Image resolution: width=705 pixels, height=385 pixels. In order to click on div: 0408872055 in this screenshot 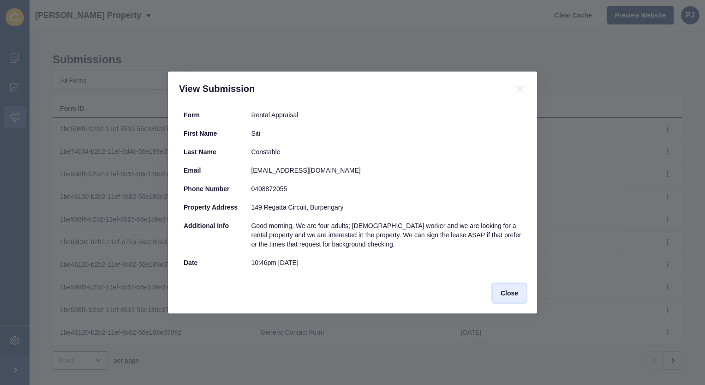, I will do `click(386, 189)`.